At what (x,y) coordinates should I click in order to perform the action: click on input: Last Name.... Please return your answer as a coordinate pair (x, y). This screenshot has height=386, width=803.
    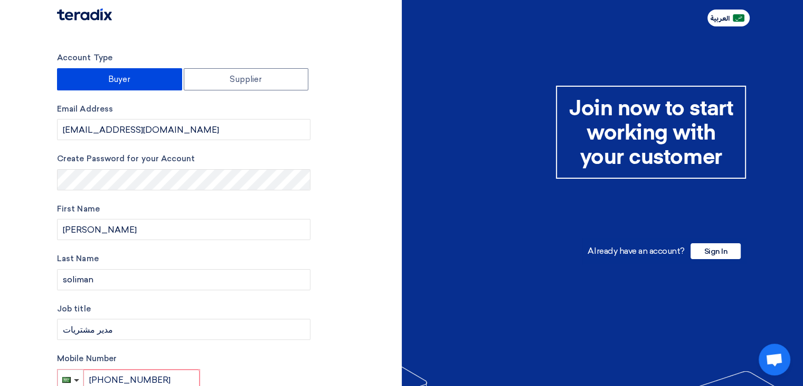
    Looking at the image, I should click on (184, 279).